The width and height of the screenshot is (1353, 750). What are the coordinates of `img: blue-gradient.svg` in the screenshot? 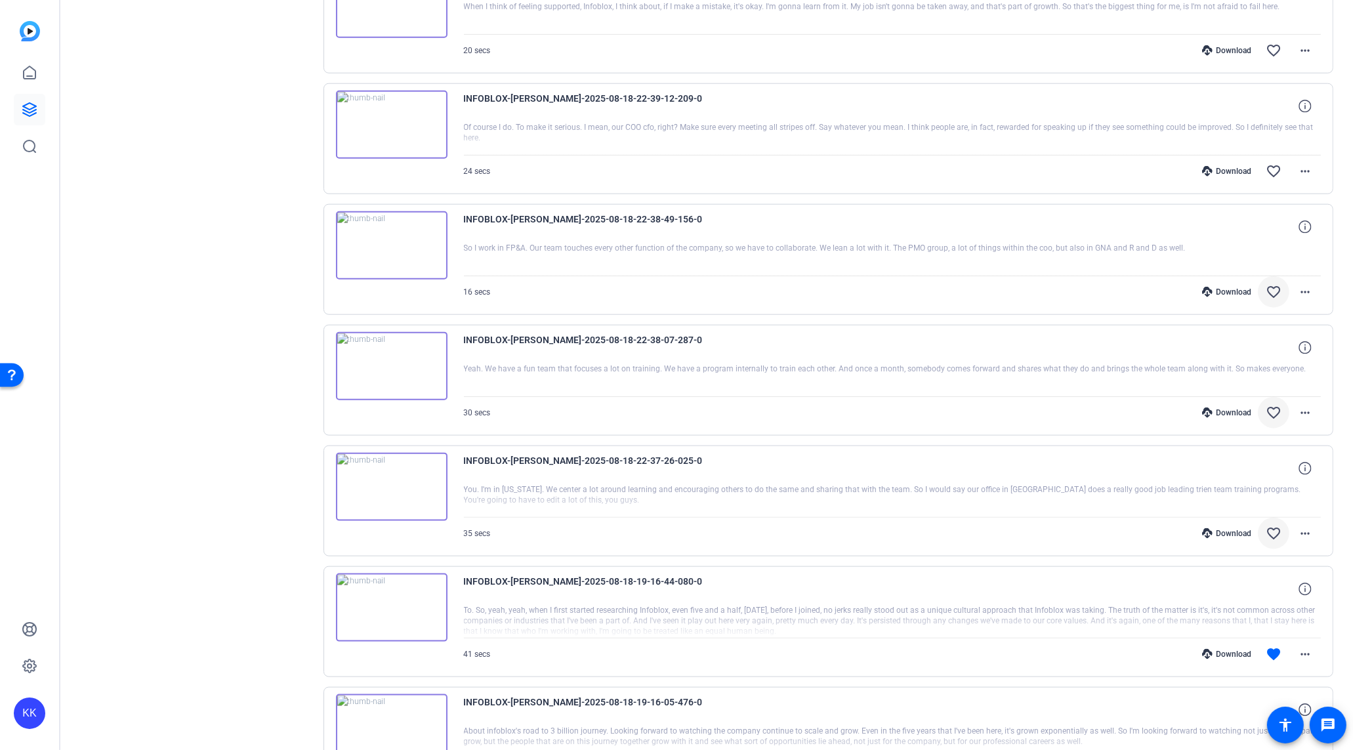 It's located at (30, 31).